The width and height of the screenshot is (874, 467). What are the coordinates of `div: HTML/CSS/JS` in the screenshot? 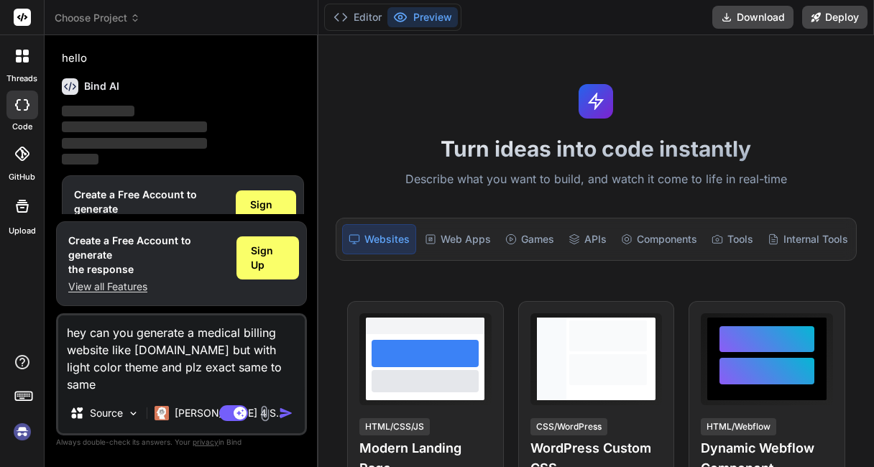 It's located at (394, 427).